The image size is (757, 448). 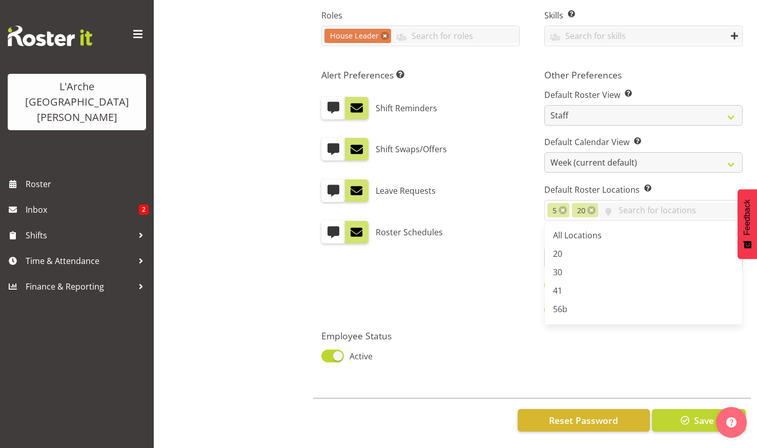 What do you see at coordinates (643, 272) in the screenshot?
I see `a: 30` at bounding box center [643, 272].